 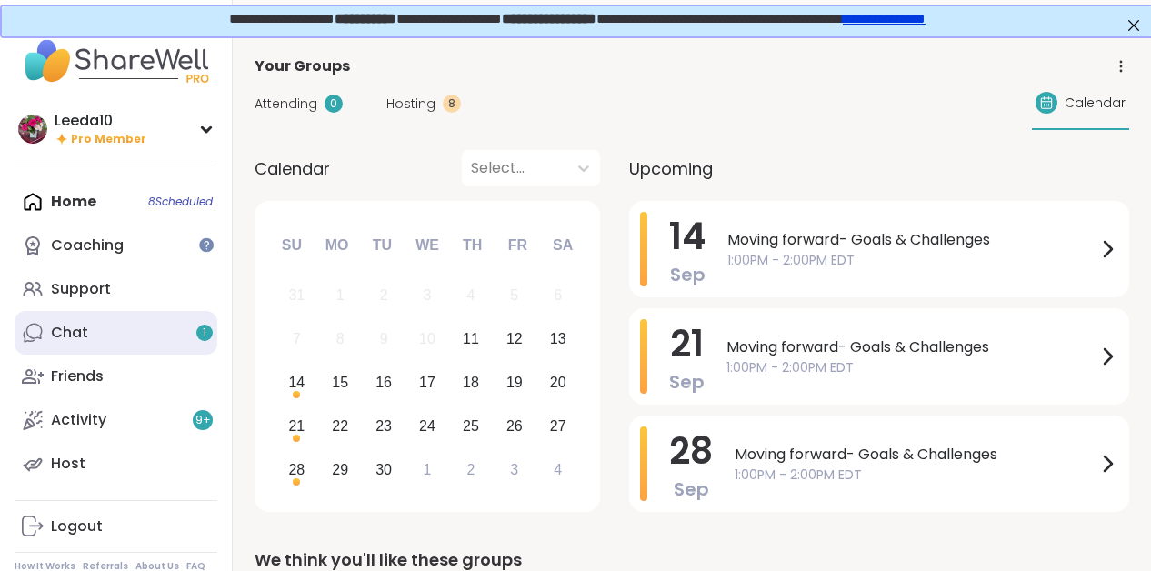 What do you see at coordinates (517, 245) in the screenshot?
I see `div: Fr` at bounding box center [517, 245].